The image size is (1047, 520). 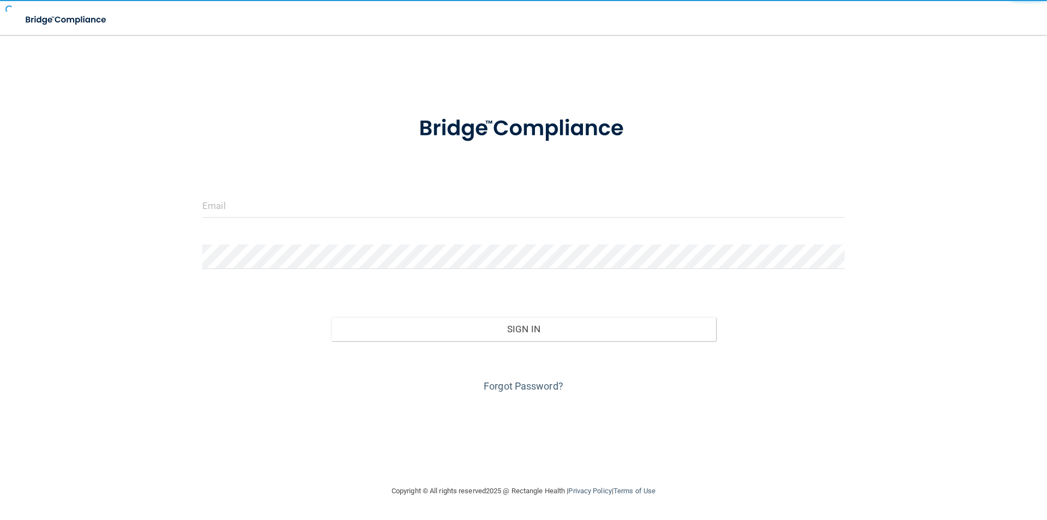 I want to click on a: Privacy Policy, so click(x=589, y=490).